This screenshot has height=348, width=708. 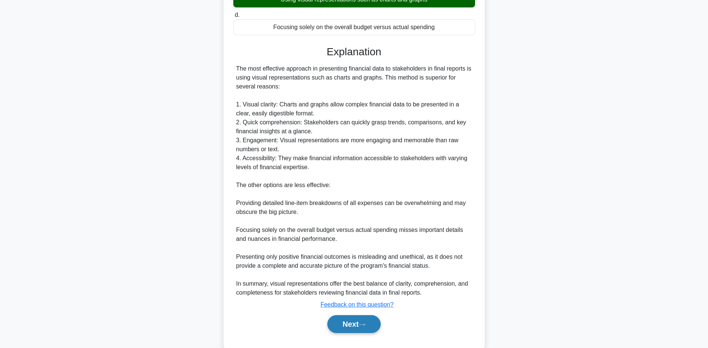 What do you see at coordinates (354, 52) in the screenshot?
I see `h3: Explanation` at bounding box center [354, 52].